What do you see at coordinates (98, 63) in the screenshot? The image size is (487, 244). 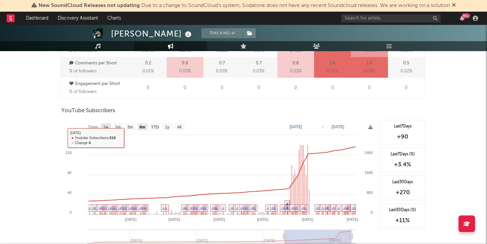 I see `p: Comments per Short` at bounding box center [98, 63].